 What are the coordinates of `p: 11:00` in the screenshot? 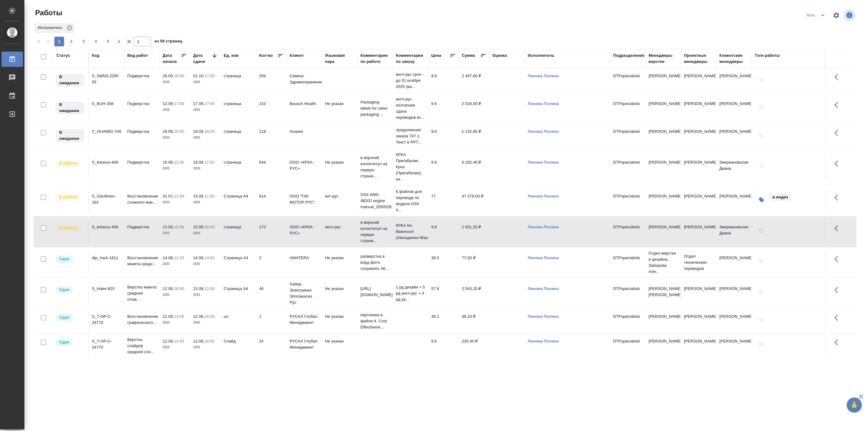 It's located at (179, 196).